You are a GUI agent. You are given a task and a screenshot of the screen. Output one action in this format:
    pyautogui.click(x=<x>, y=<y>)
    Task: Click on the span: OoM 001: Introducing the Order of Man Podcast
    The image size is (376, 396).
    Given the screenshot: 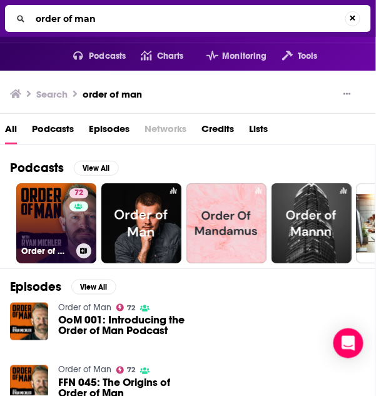 What is the action you would take?
    pyautogui.click(x=129, y=326)
    